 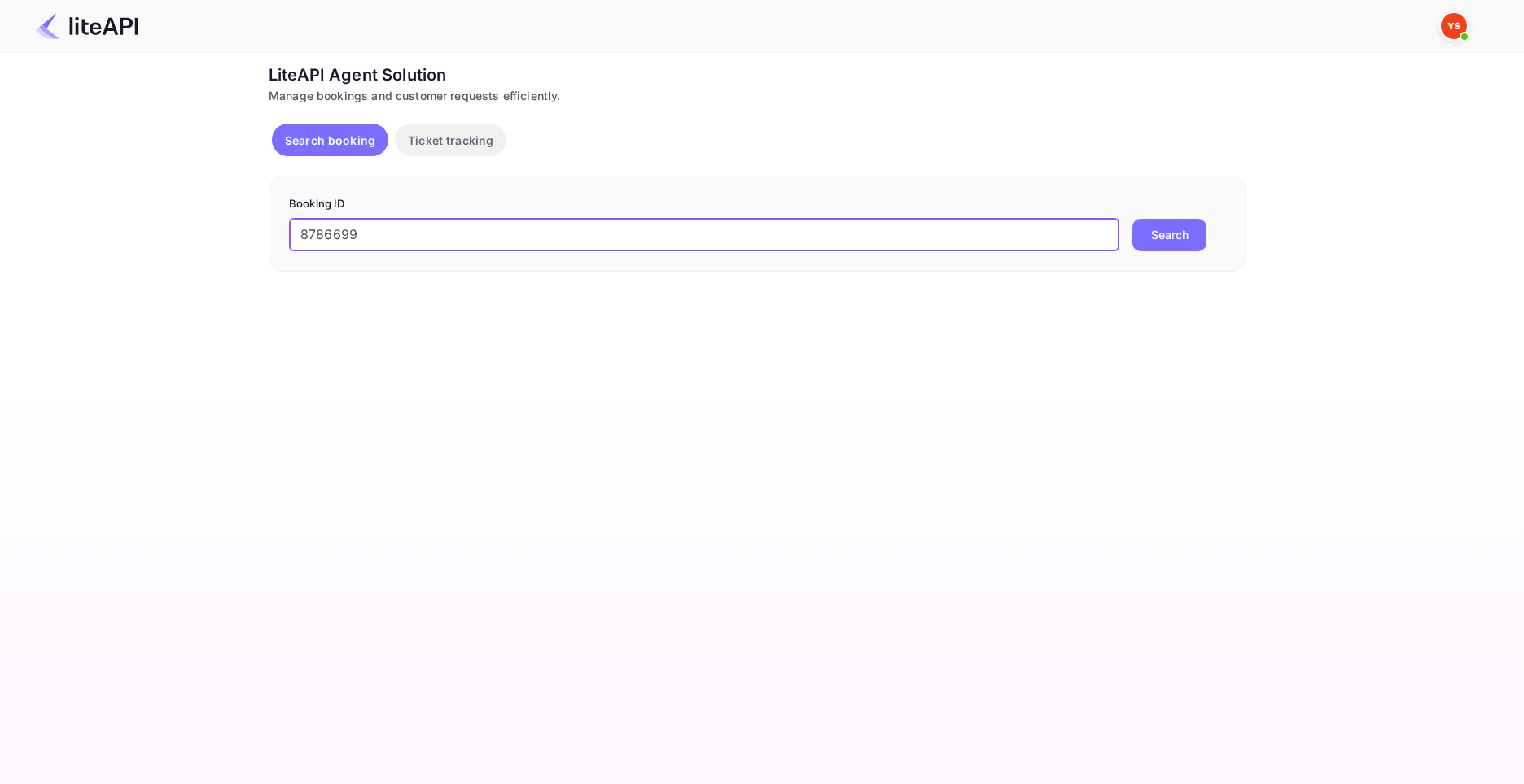 I want to click on p: Search booking, so click(x=329, y=140).